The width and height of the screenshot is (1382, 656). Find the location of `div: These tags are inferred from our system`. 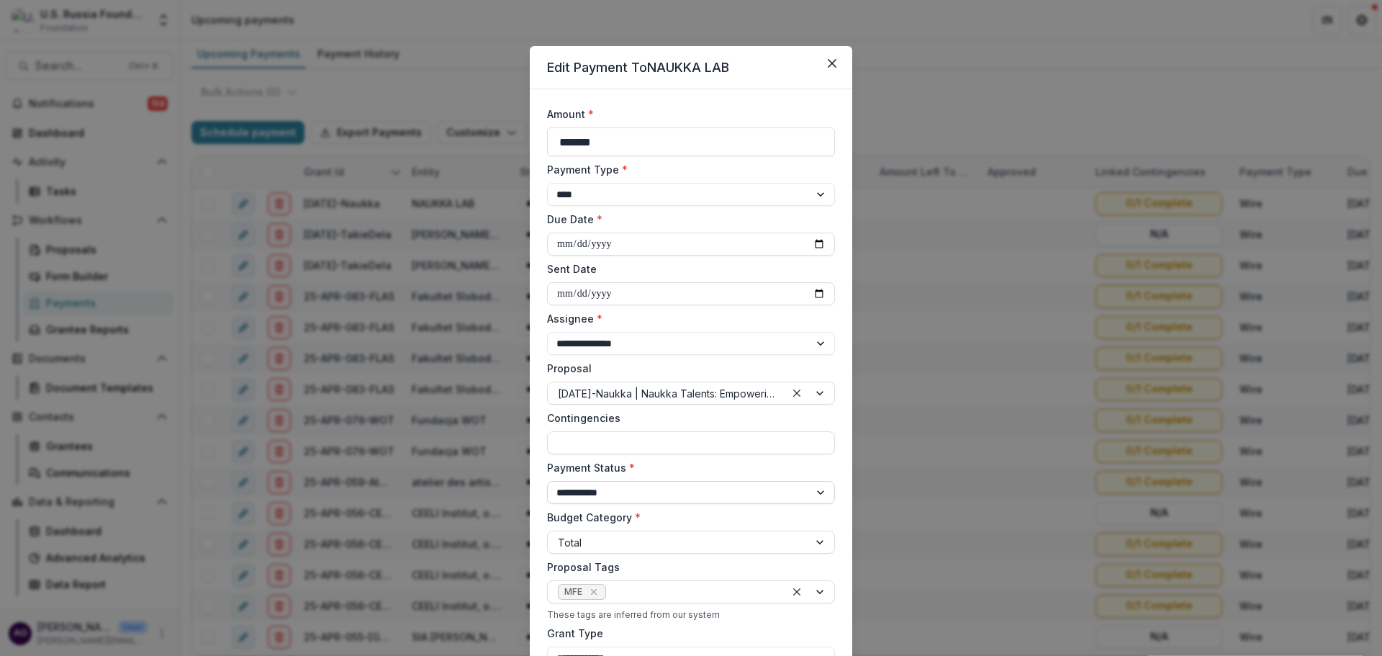

div: These tags are inferred from our system is located at coordinates (691, 614).